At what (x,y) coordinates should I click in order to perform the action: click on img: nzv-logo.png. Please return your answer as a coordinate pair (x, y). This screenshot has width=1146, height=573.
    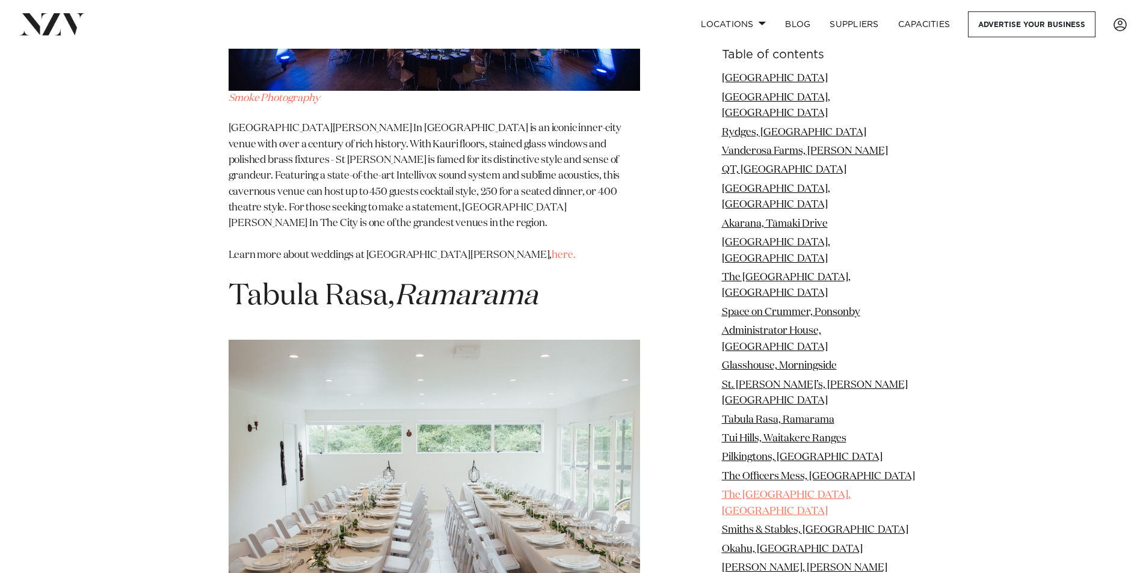
    Looking at the image, I should click on (52, 24).